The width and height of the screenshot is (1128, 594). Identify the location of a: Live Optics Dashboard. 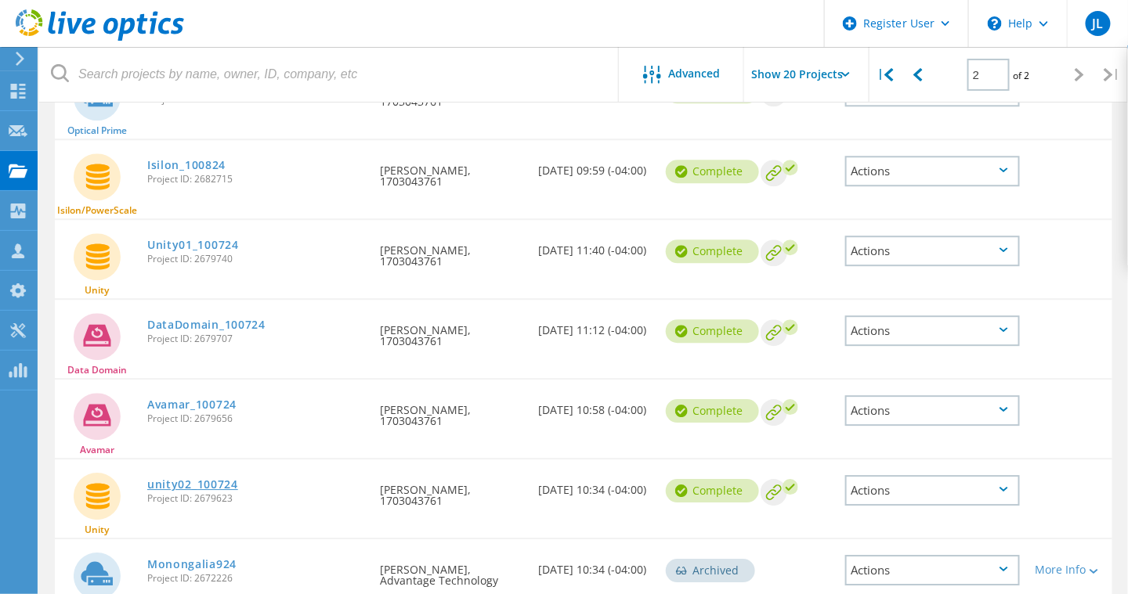
(99, 38).